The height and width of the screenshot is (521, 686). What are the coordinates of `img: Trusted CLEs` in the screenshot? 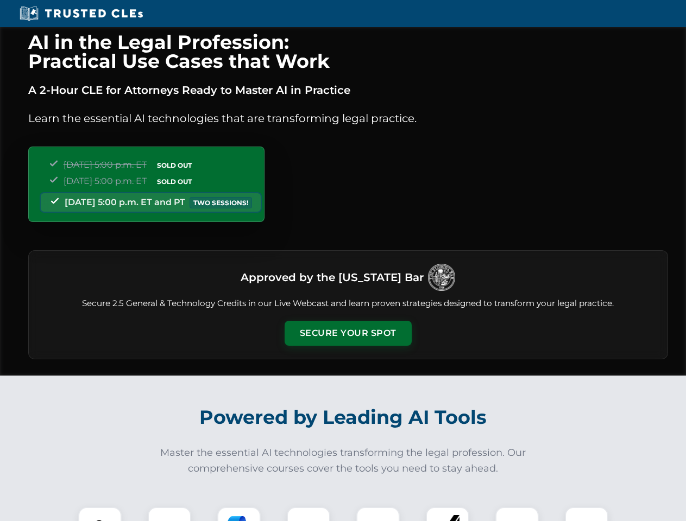 It's located at (81, 14).